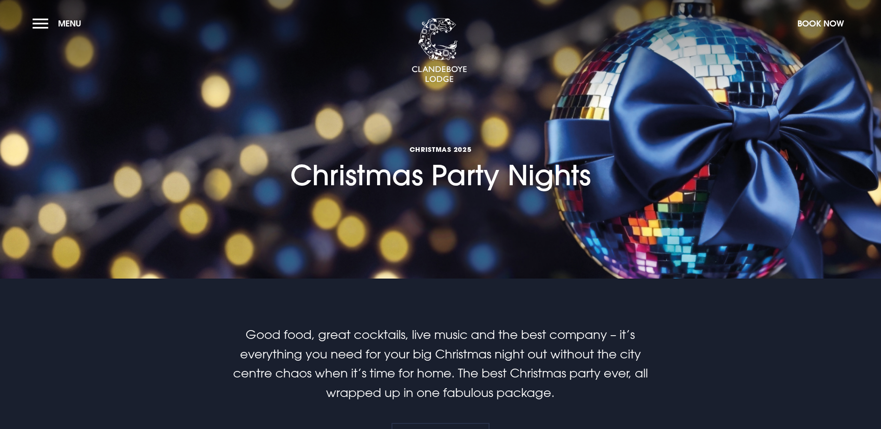 This screenshot has width=881, height=429. Describe the element at coordinates (59, 23) in the screenshot. I see `button: Menu` at that location.